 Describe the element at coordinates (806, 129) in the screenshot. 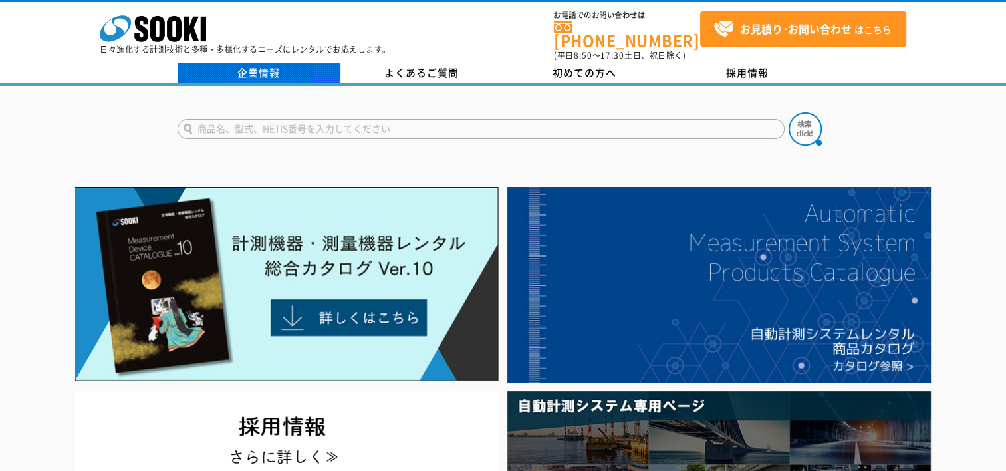

I see `img: btn_search.png` at that location.